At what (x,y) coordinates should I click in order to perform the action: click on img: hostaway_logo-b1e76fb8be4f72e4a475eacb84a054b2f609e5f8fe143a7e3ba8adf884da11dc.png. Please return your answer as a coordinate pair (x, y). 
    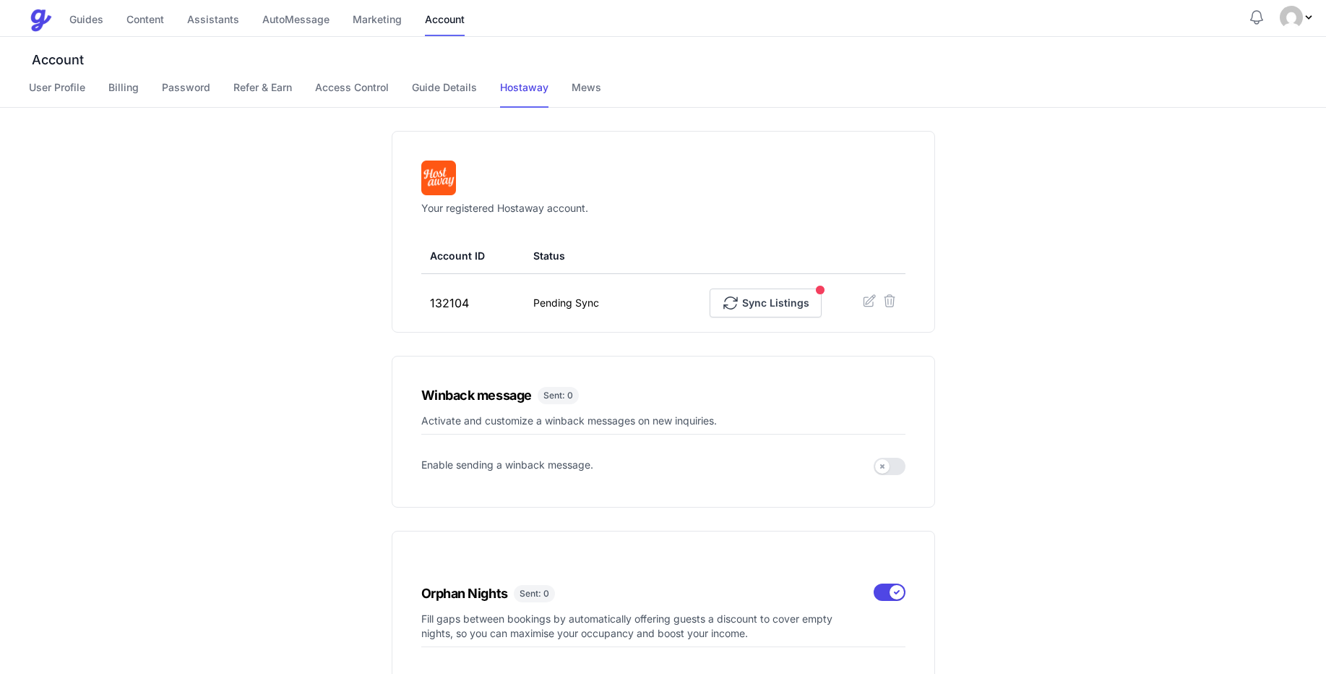
    Looking at the image, I should click on (439, 178).